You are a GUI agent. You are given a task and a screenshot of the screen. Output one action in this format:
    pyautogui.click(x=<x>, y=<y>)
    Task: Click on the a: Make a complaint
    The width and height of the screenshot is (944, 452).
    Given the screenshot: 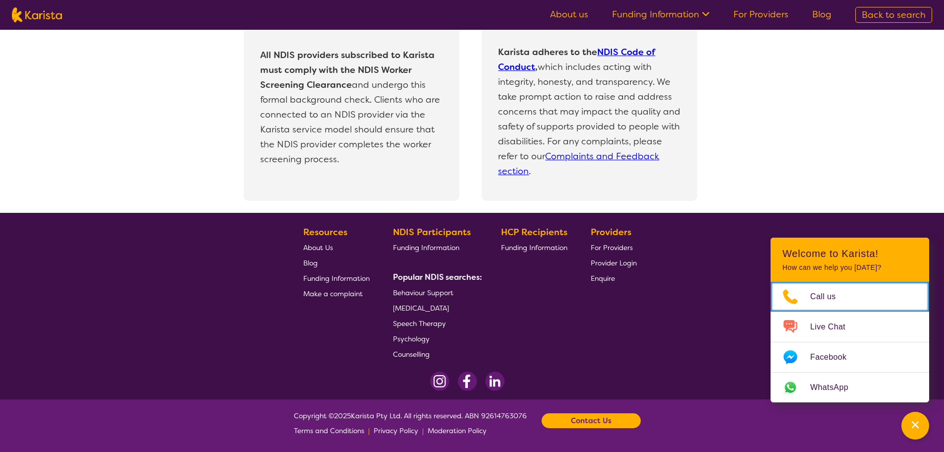 What is the action you would take?
    pyautogui.click(x=337, y=293)
    